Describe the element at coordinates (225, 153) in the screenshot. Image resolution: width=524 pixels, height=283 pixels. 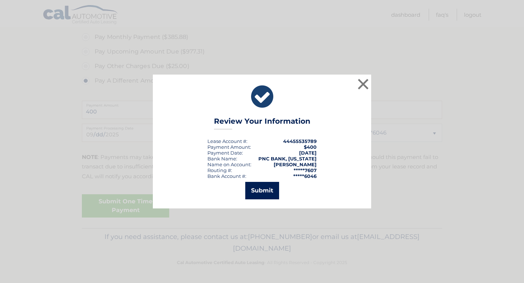
I see `span: Payment Date` at that location.